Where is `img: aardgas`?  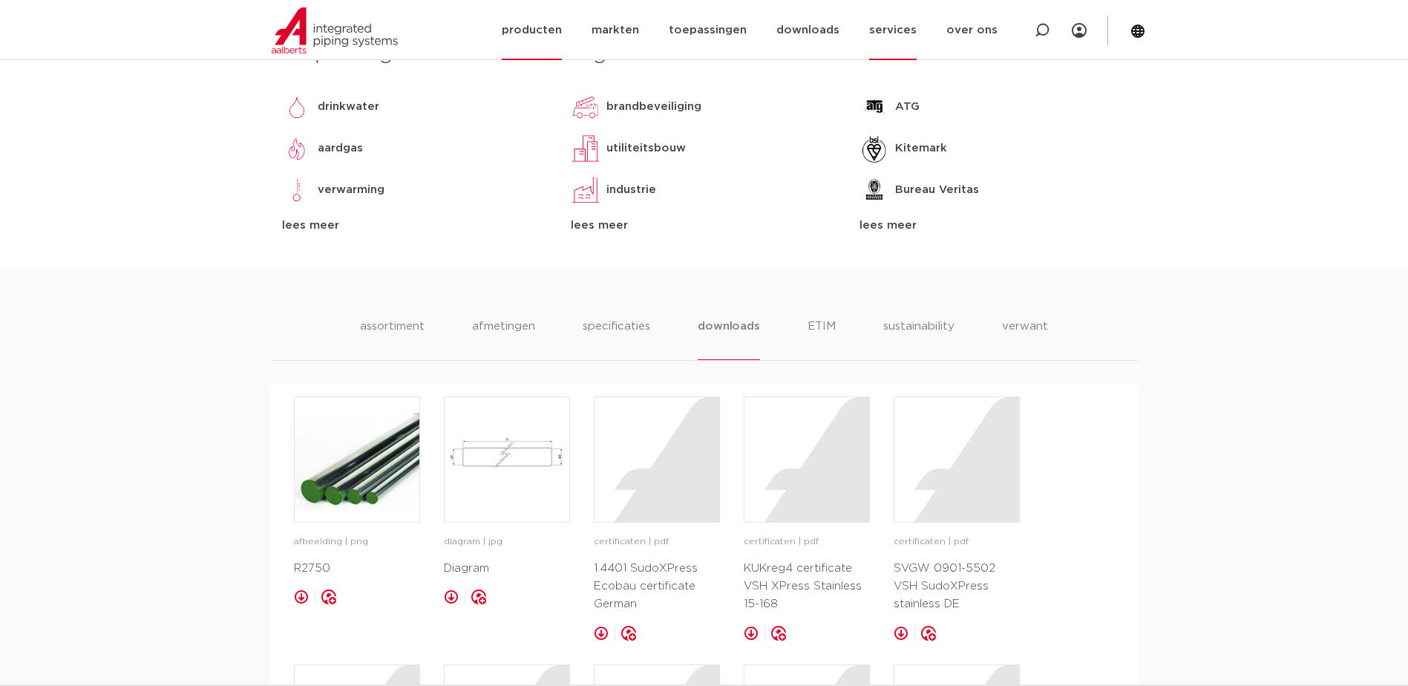 img: aardgas is located at coordinates (297, 148).